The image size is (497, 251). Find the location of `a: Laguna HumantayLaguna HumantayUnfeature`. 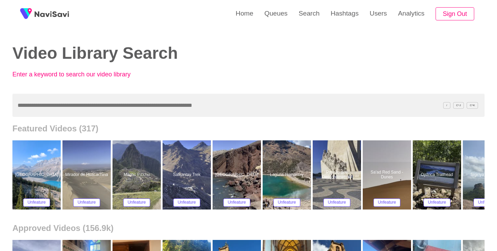

a: Laguna HumantayLaguna HumantayUnfeature is located at coordinates (288, 175).